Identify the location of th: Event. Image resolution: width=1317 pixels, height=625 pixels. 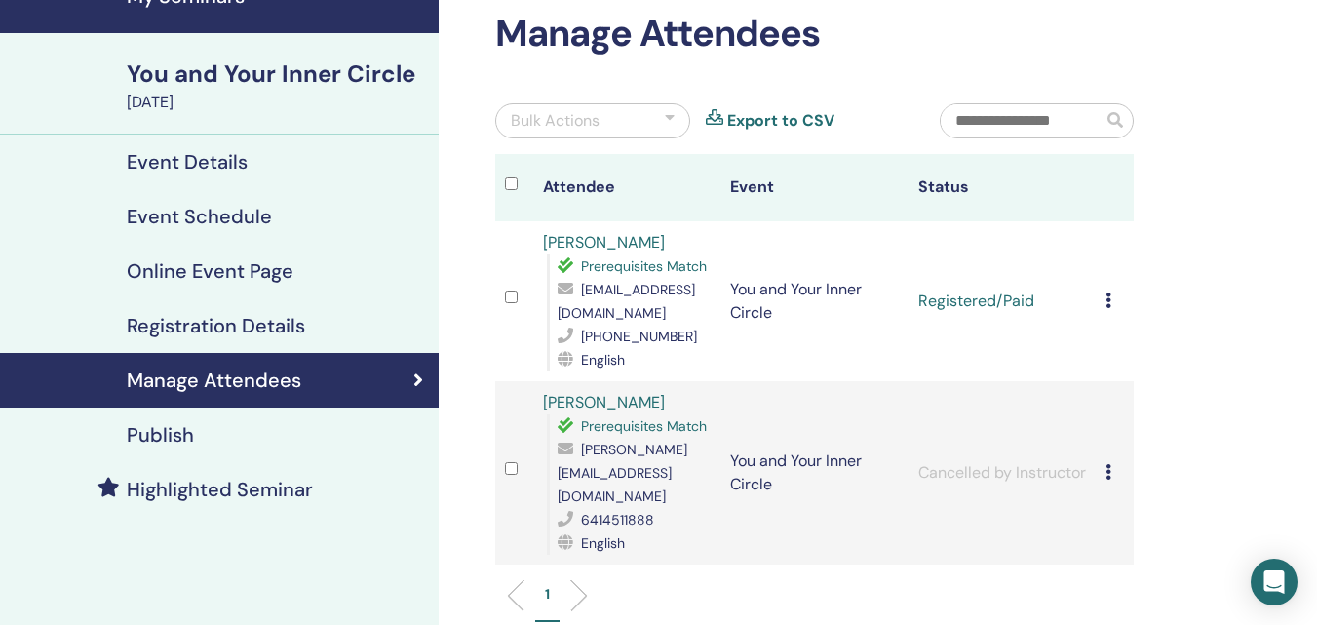
(814, 187).